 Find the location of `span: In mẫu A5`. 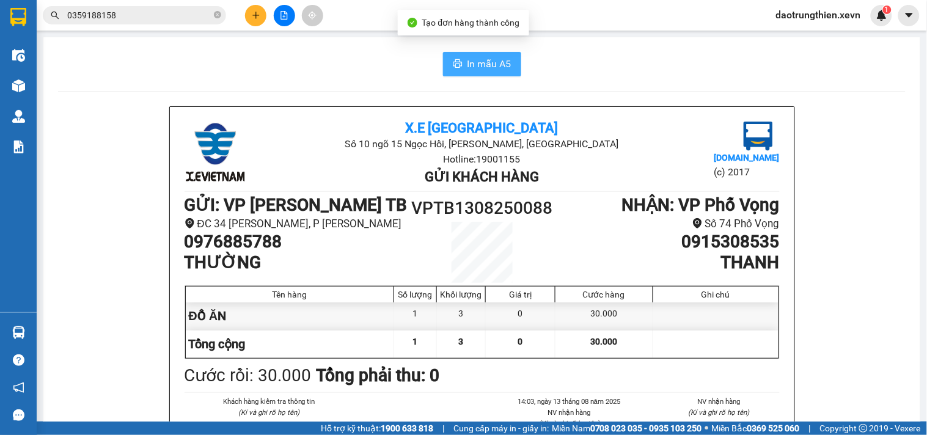

span: In mẫu A5 is located at coordinates (489, 64).